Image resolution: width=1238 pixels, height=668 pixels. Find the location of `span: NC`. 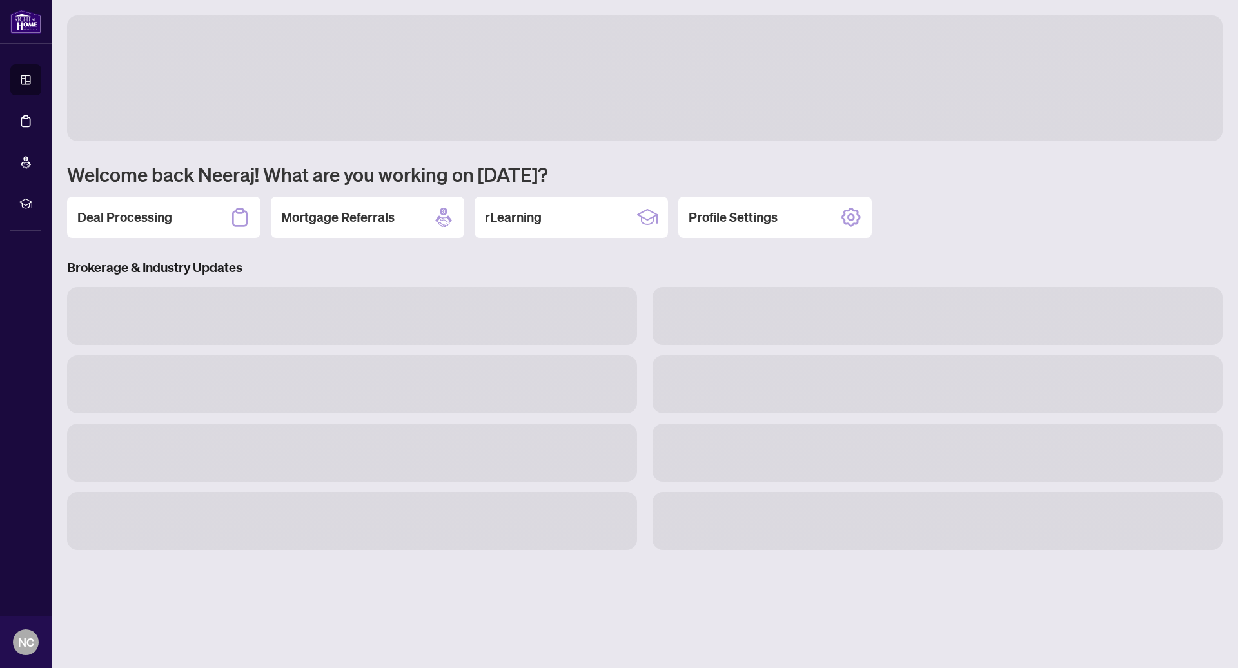

span: NC is located at coordinates (26, 642).